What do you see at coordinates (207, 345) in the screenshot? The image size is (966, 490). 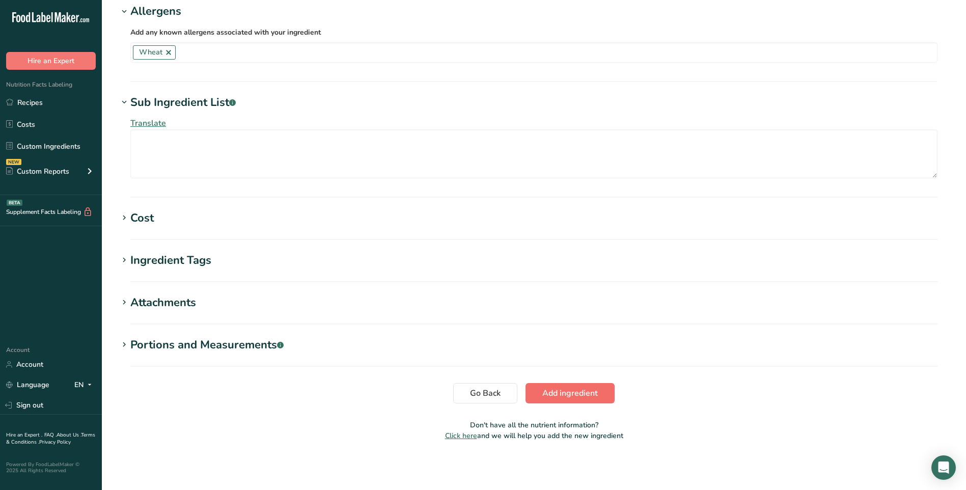 I see `div: Portions and Measurements` at bounding box center [207, 345].